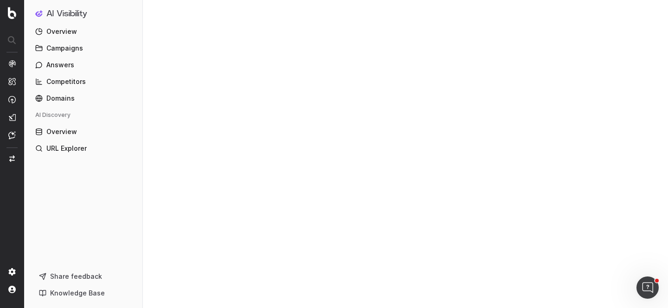  Describe the element at coordinates (83, 277) in the screenshot. I see `button: Share feedback` at that location.